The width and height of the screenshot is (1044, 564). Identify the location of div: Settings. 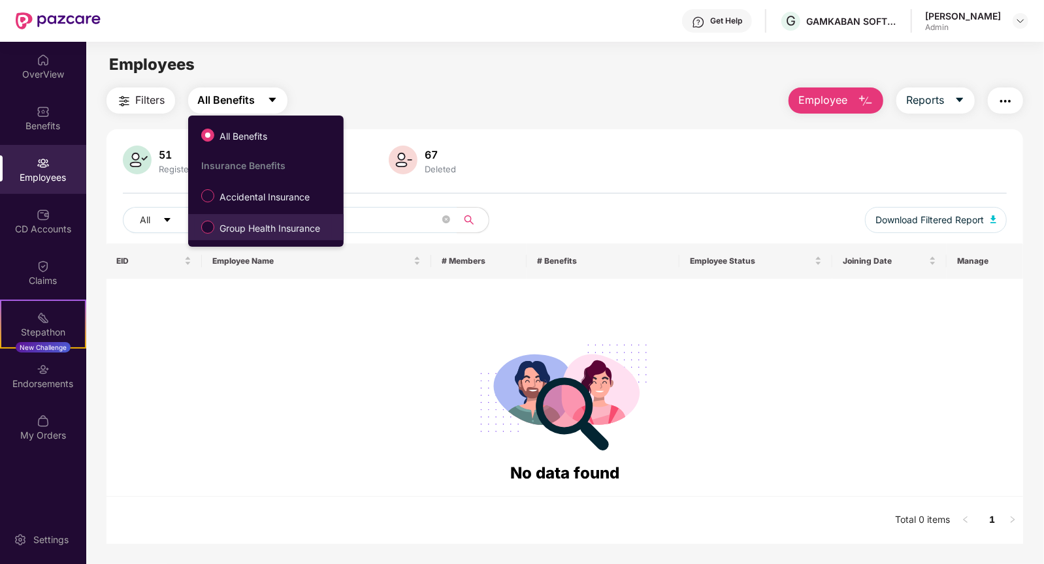
(51, 540).